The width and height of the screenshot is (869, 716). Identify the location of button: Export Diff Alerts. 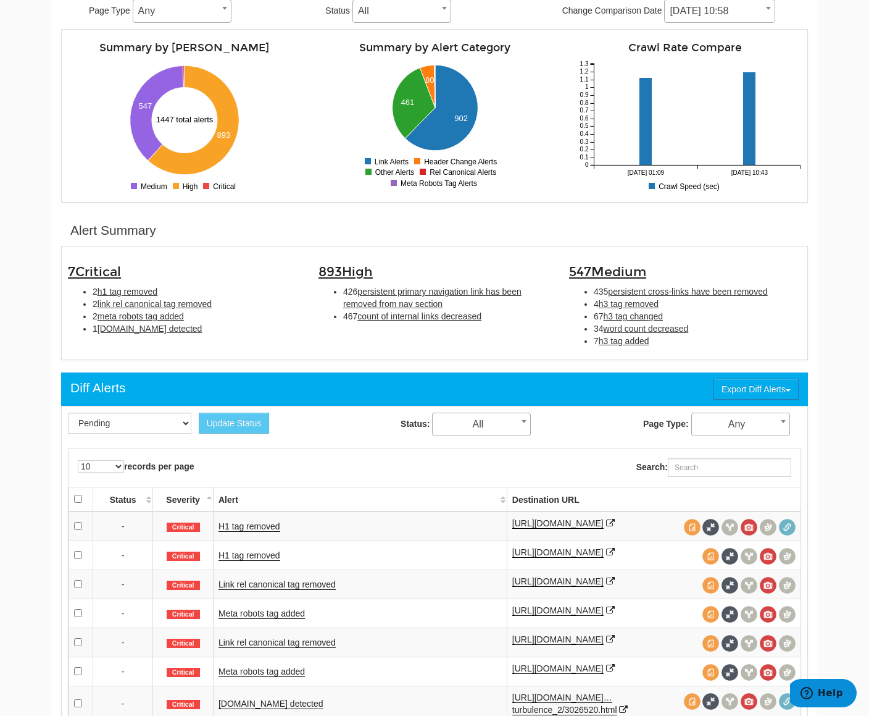
(756, 389).